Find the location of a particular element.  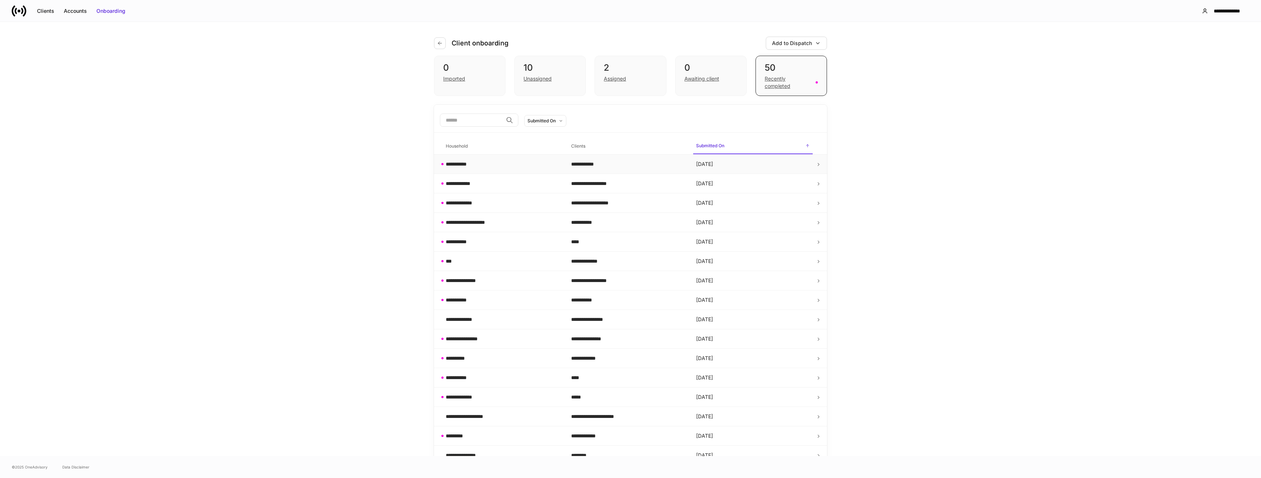

div: Onboarding is located at coordinates (111, 11).